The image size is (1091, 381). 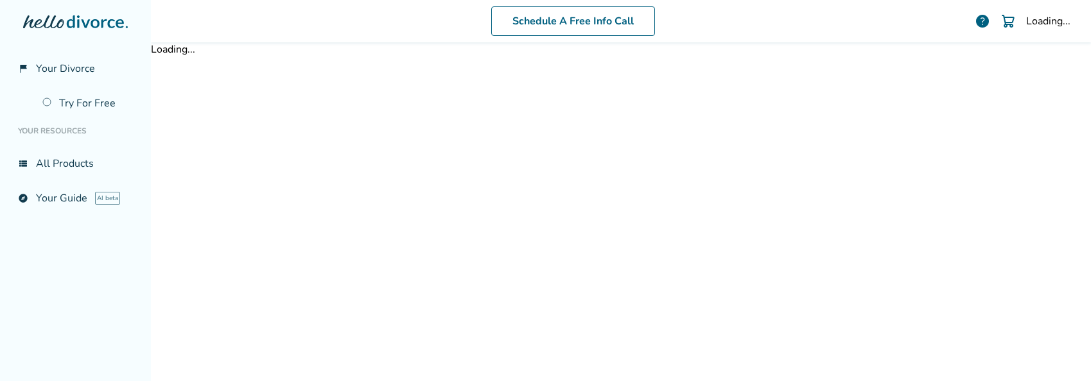 What do you see at coordinates (23, 198) in the screenshot?
I see `span: explore` at bounding box center [23, 198].